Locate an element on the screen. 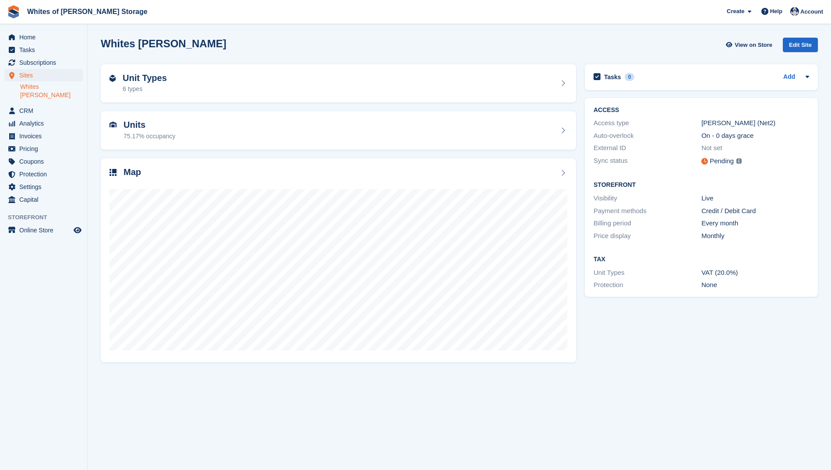  h2: Units is located at coordinates (149, 125).